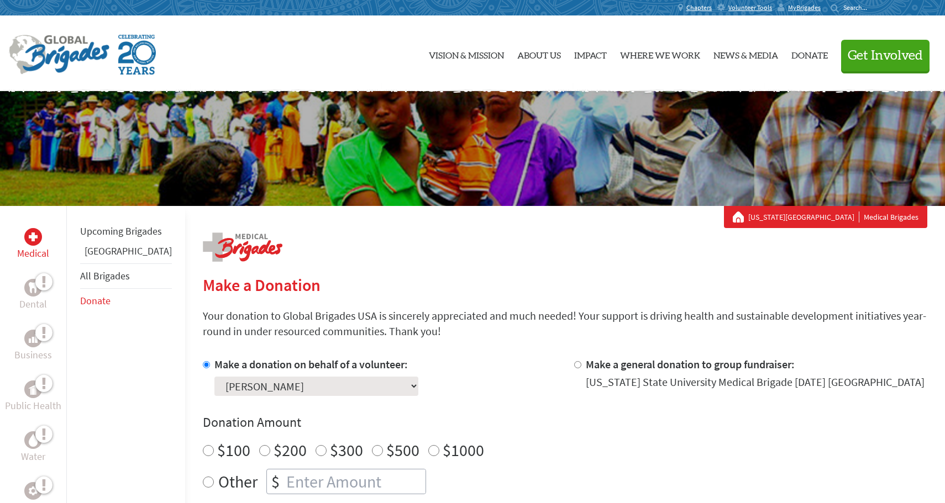 The width and height of the screenshot is (945, 503). What do you see at coordinates (33, 355) in the screenshot?
I see `p: Business` at bounding box center [33, 355].